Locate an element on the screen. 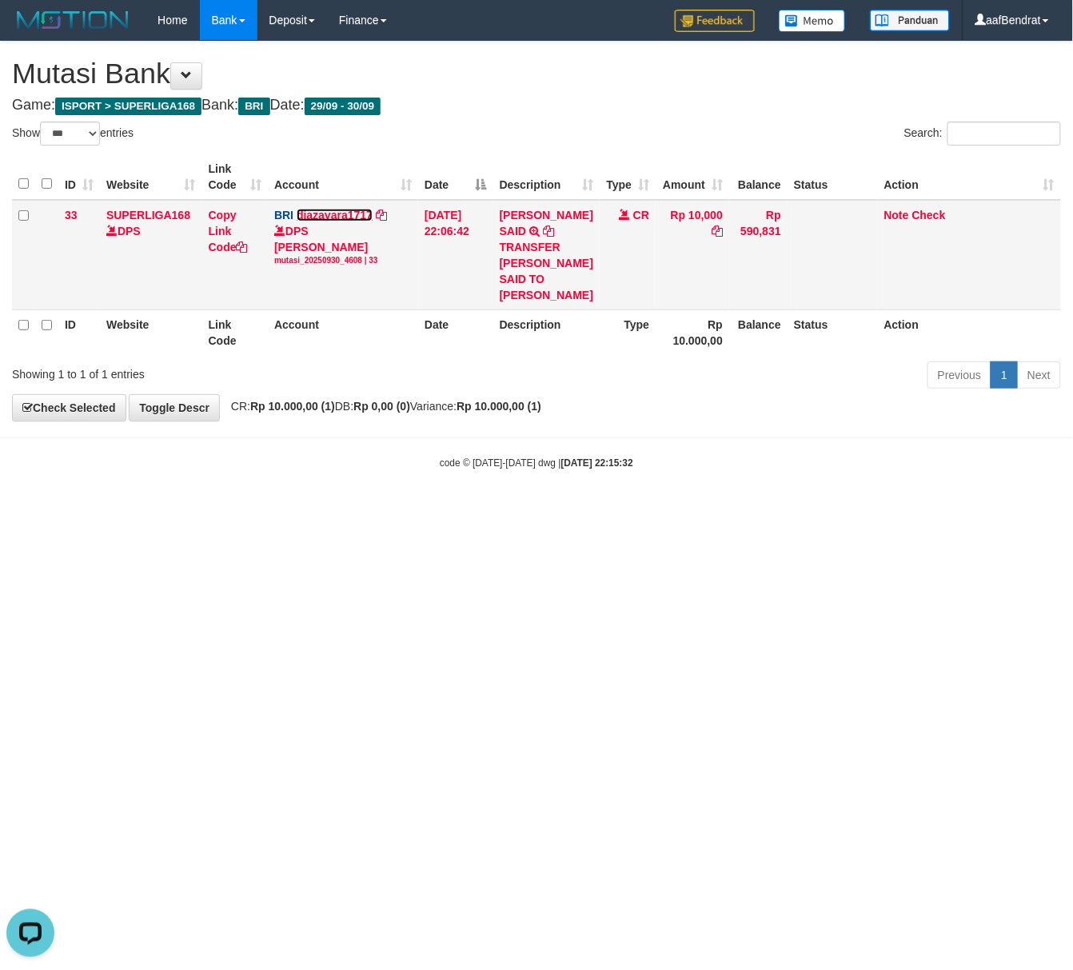 This screenshot has height=970, width=1073. a: Toggle Descr is located at coordinates (174, 408).